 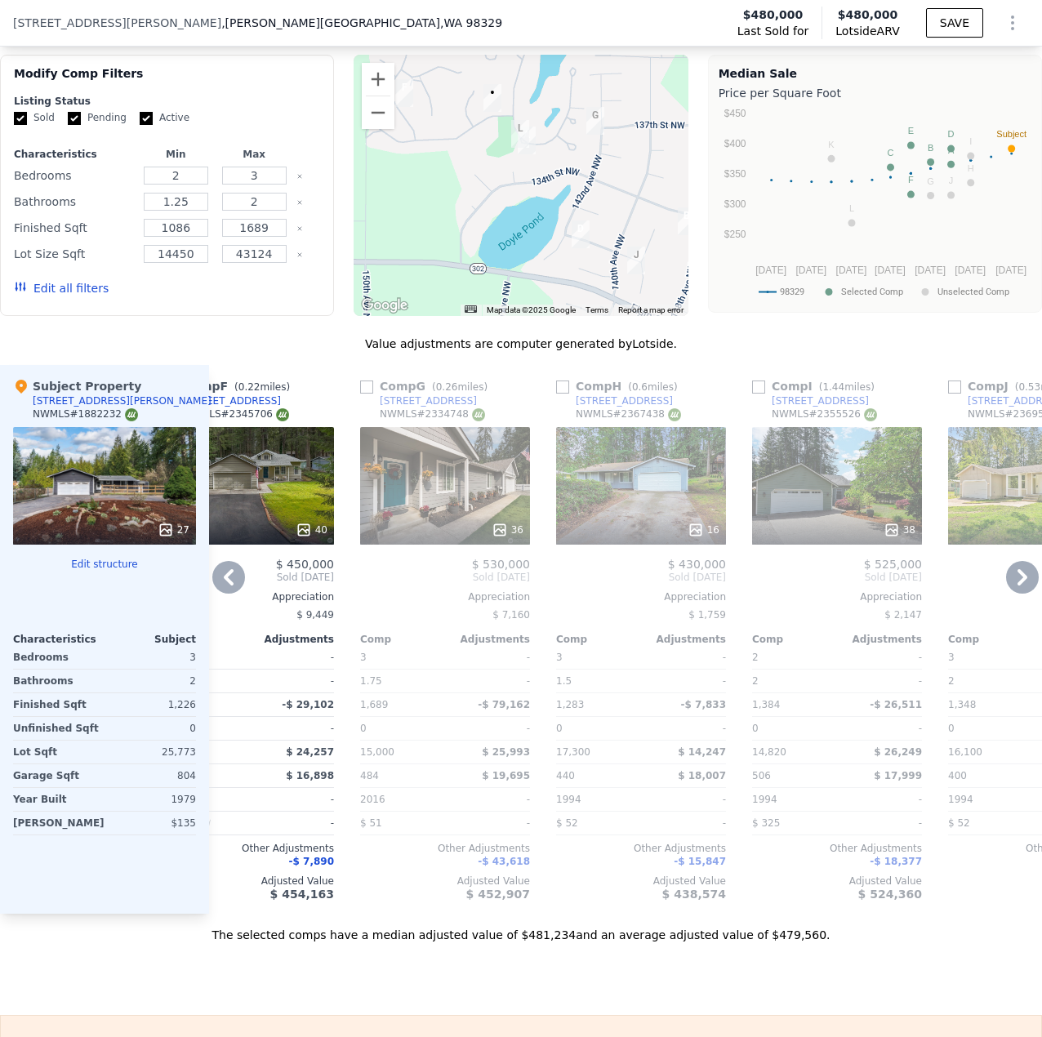 What do you see at coordinates (965, 752) in the screenshot?
I see `span: 16,100` at bounding box center [965, 752].